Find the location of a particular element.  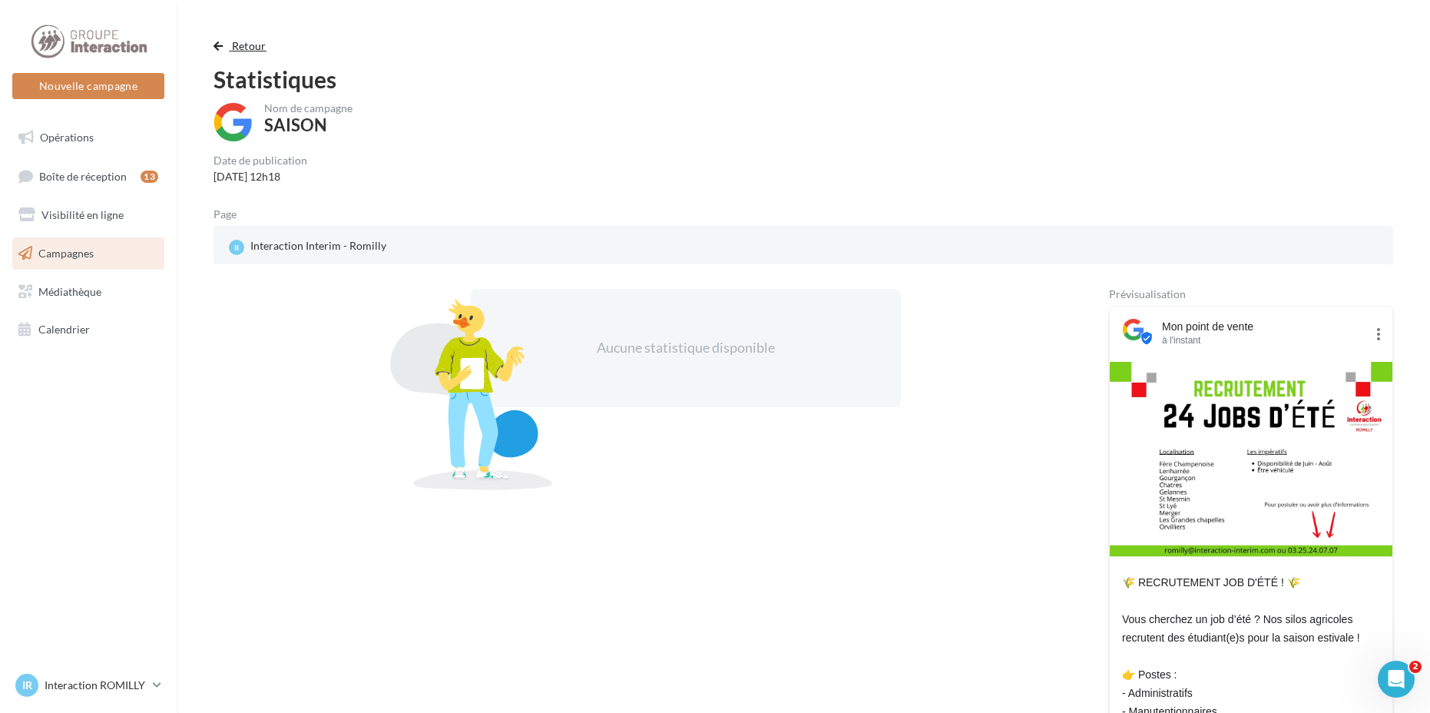

span: Campagnes is located at coordinates (66, 253).